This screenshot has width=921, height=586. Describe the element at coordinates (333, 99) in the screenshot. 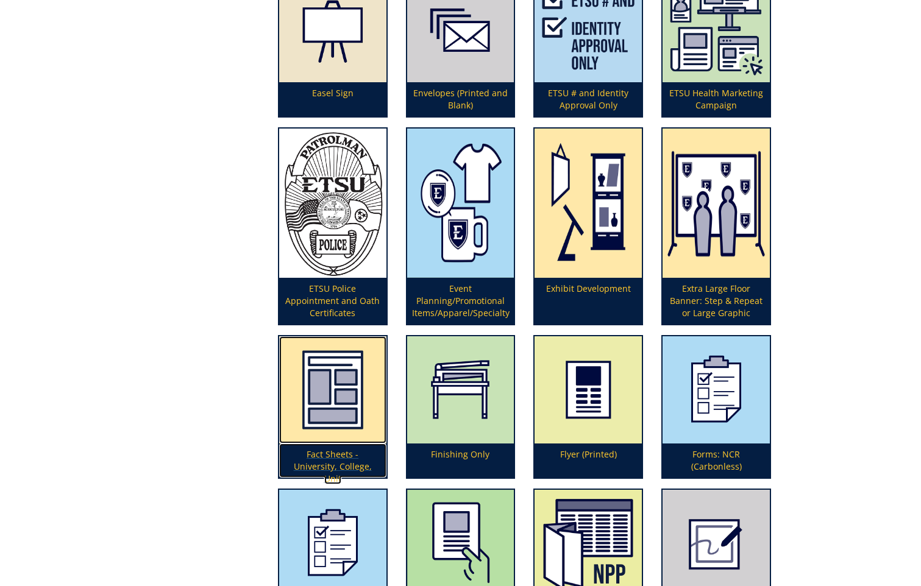

I see `p: Easel Sign` at that location.